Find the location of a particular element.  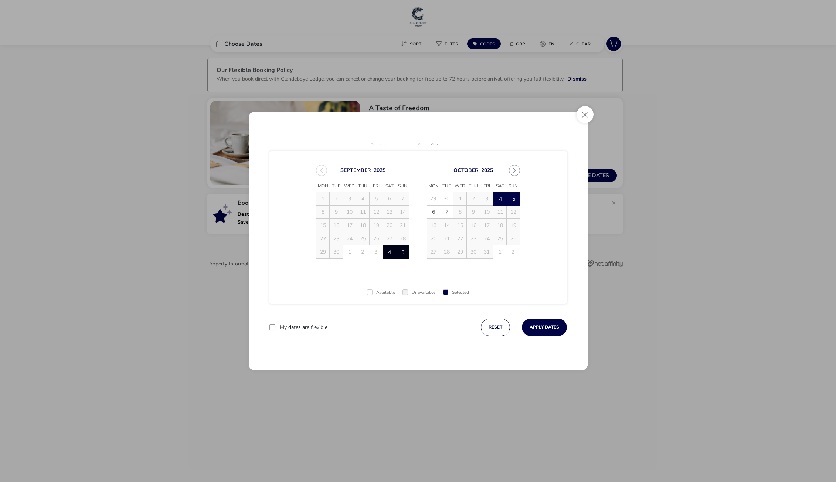

button: Next Month is located at coordinates (514, 170).